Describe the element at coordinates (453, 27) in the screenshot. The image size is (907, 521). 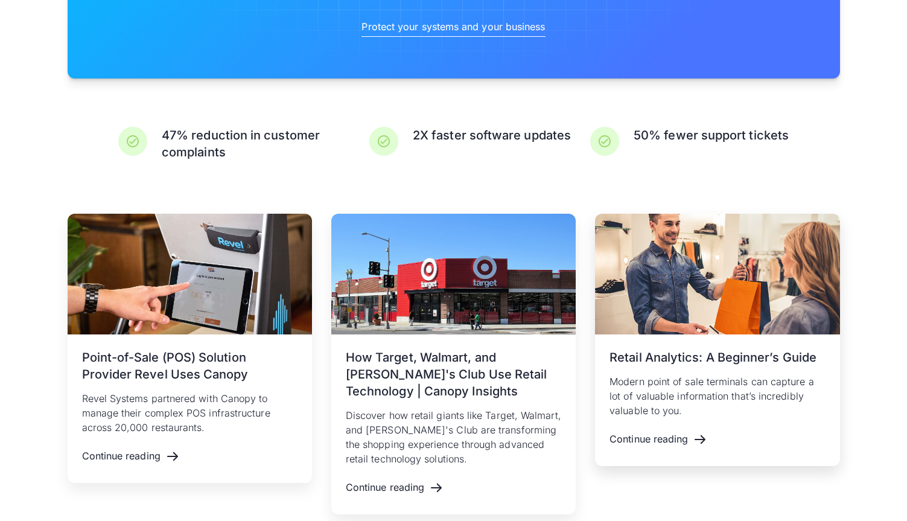
I see `a: Protect your systems and your business` at that location.